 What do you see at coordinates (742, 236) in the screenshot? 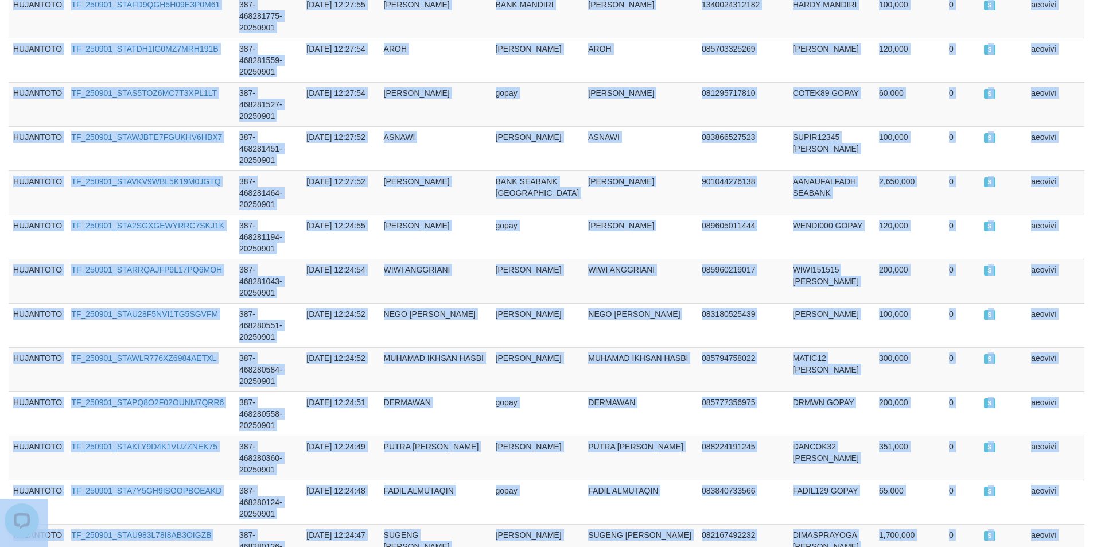
I see `td: 089605011444` at bounding box center [742, 236].